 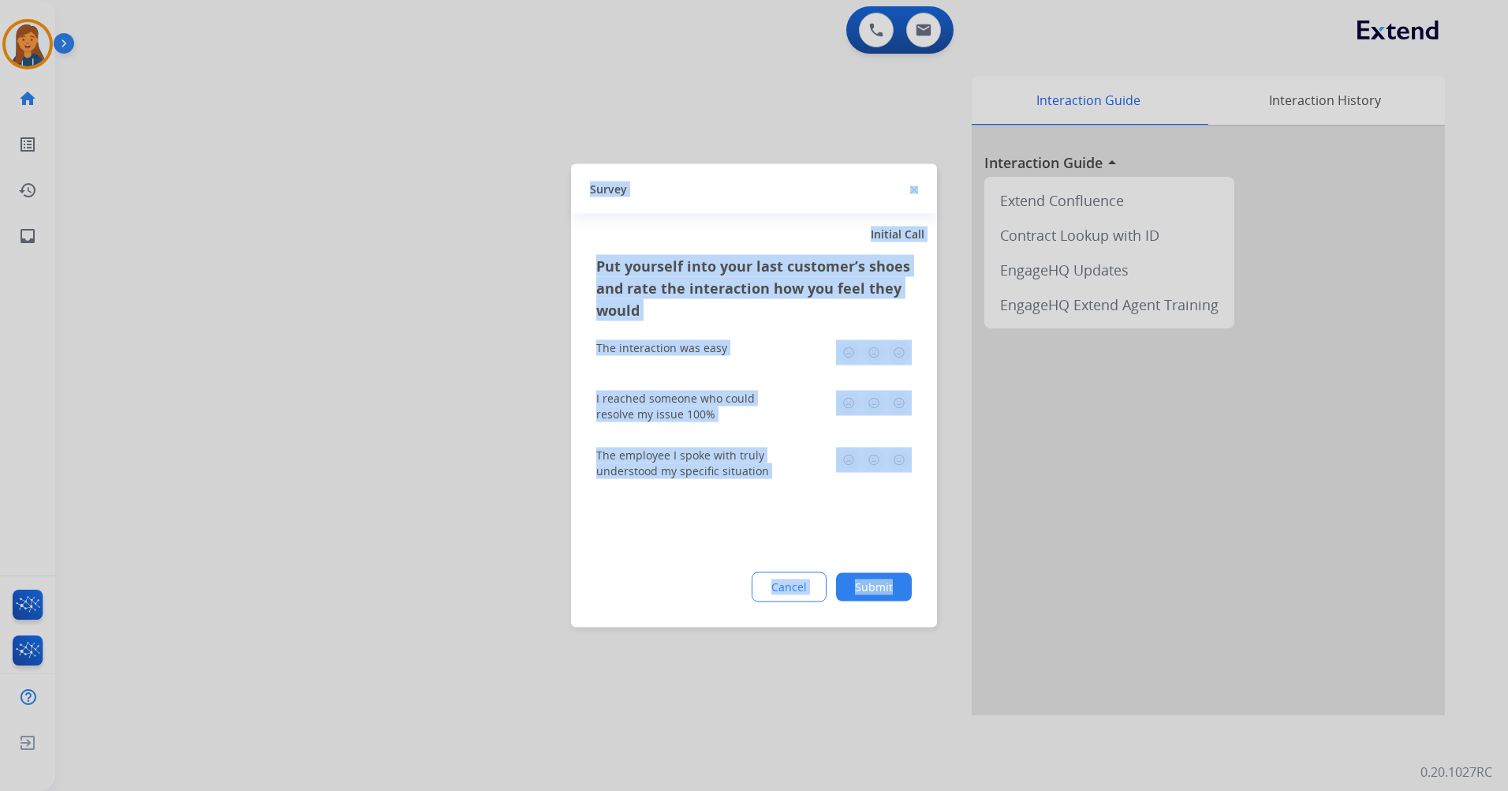 What do you see at coordinates (754, 288) in the screenshot?
I see `h3: Put yourself into your last customer’s shoes and rate the interaction how you feel they would` at bounding box center [754, 288].